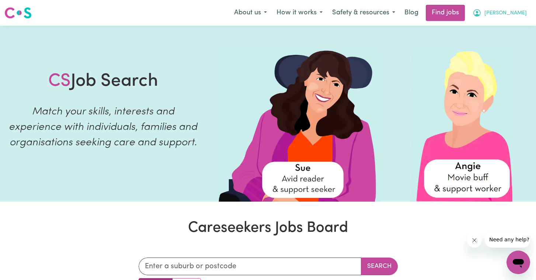 The height and width of the screenshot is (280, 536). Describe the element at coordinates (499, 13) in the screenshot. I see `button: My Account` at that location.